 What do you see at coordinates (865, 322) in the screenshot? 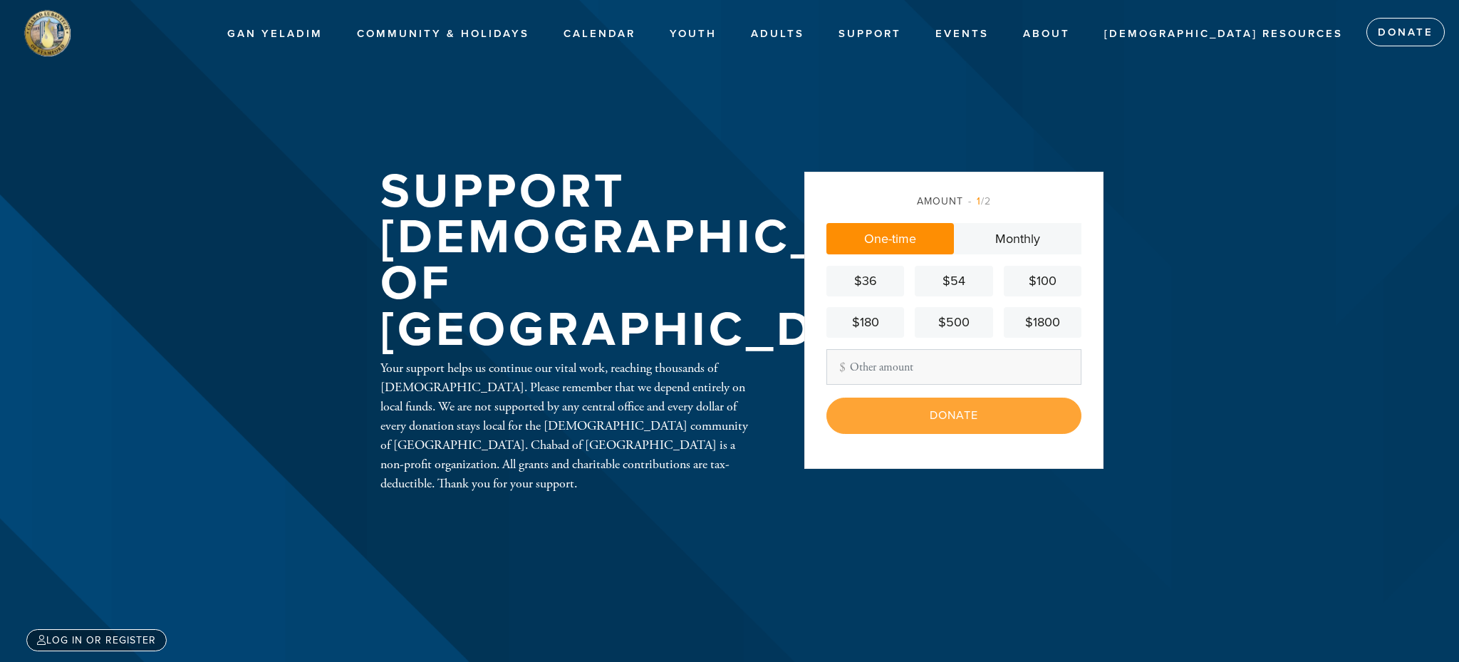
I see `a: $180` at bounding box center [865, 322].